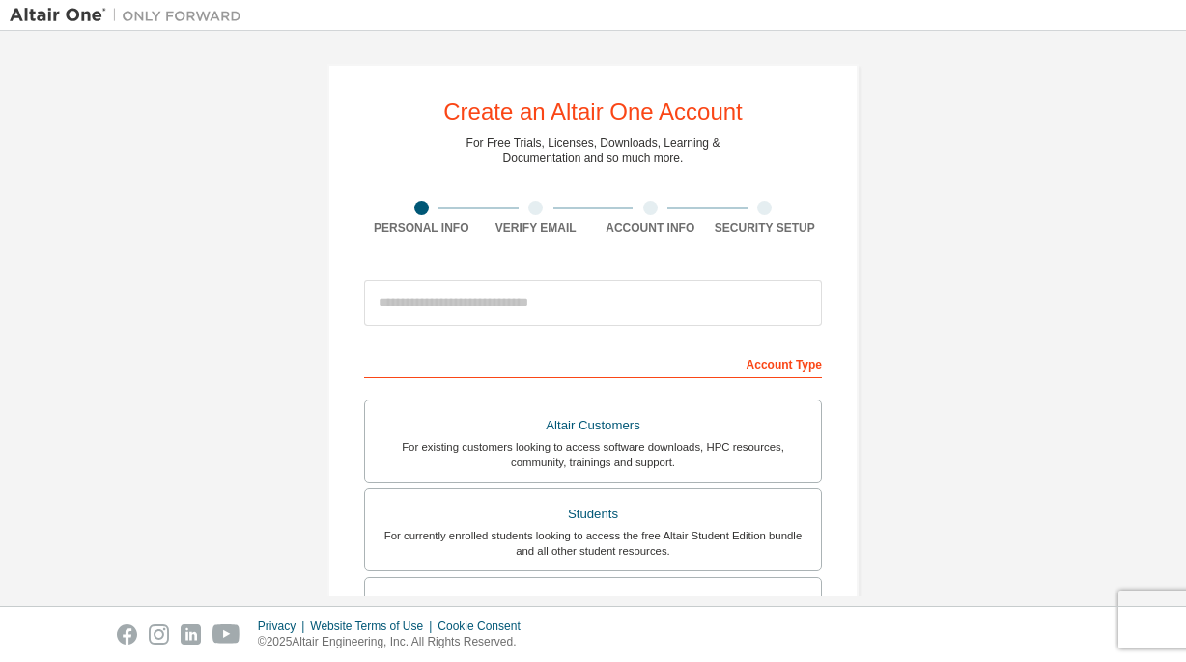  Describe the element at coordinates (190, 634) in the screenshot. I see `img: linkedin.svg` at that location.